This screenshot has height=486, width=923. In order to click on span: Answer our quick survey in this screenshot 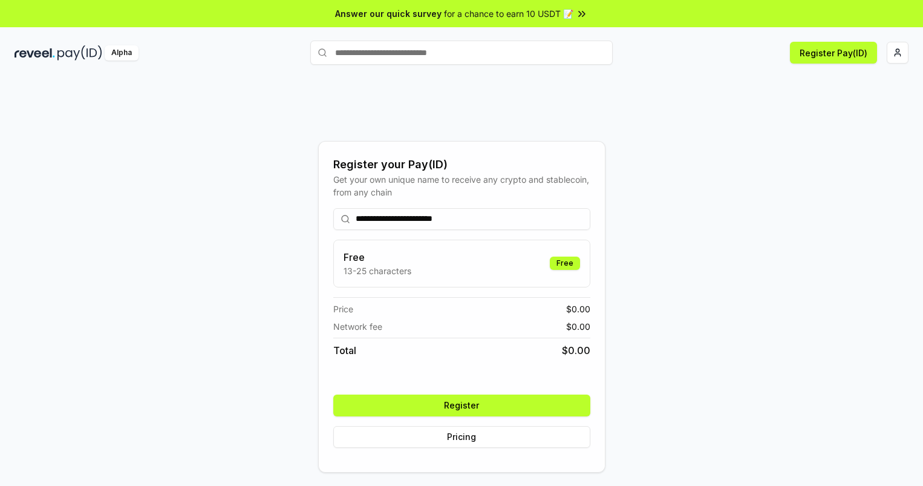, I will do `click(388, 13)`.